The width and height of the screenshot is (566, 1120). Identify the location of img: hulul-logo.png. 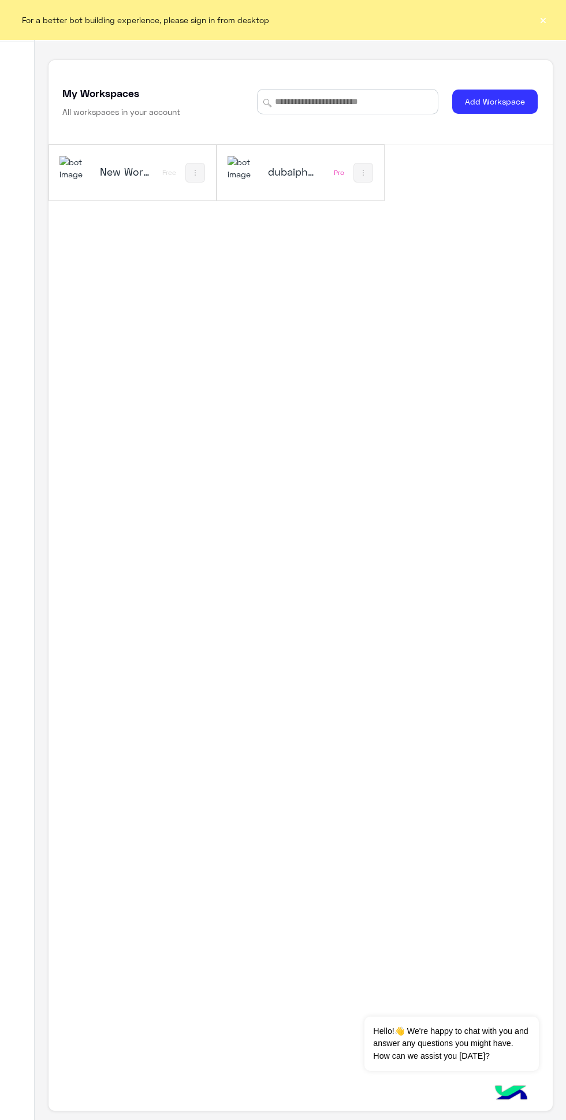
(511, 1094).